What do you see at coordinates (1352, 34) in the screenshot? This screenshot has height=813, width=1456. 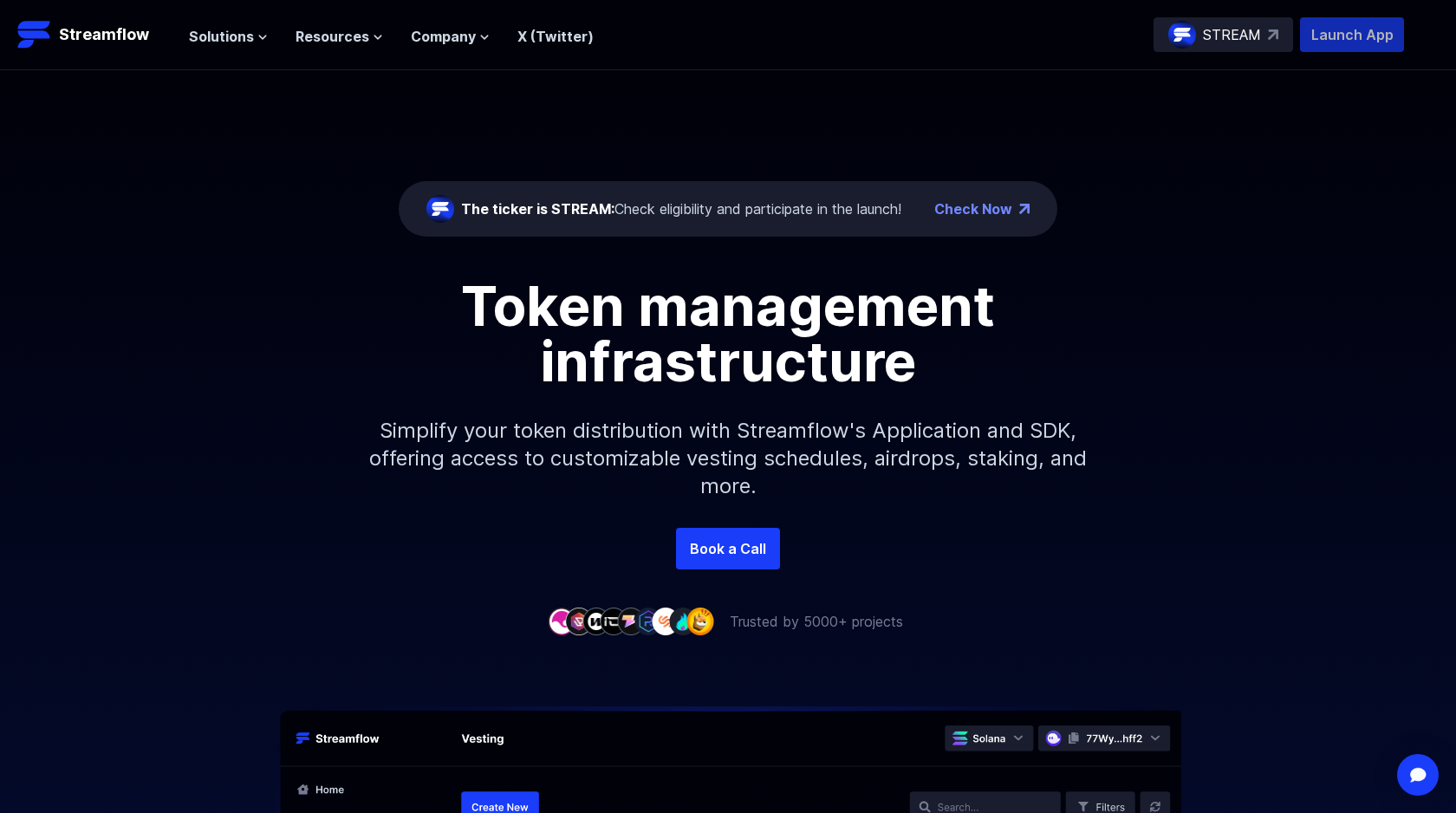 I see `a: Launch App` at bounding box center [1352, 34].